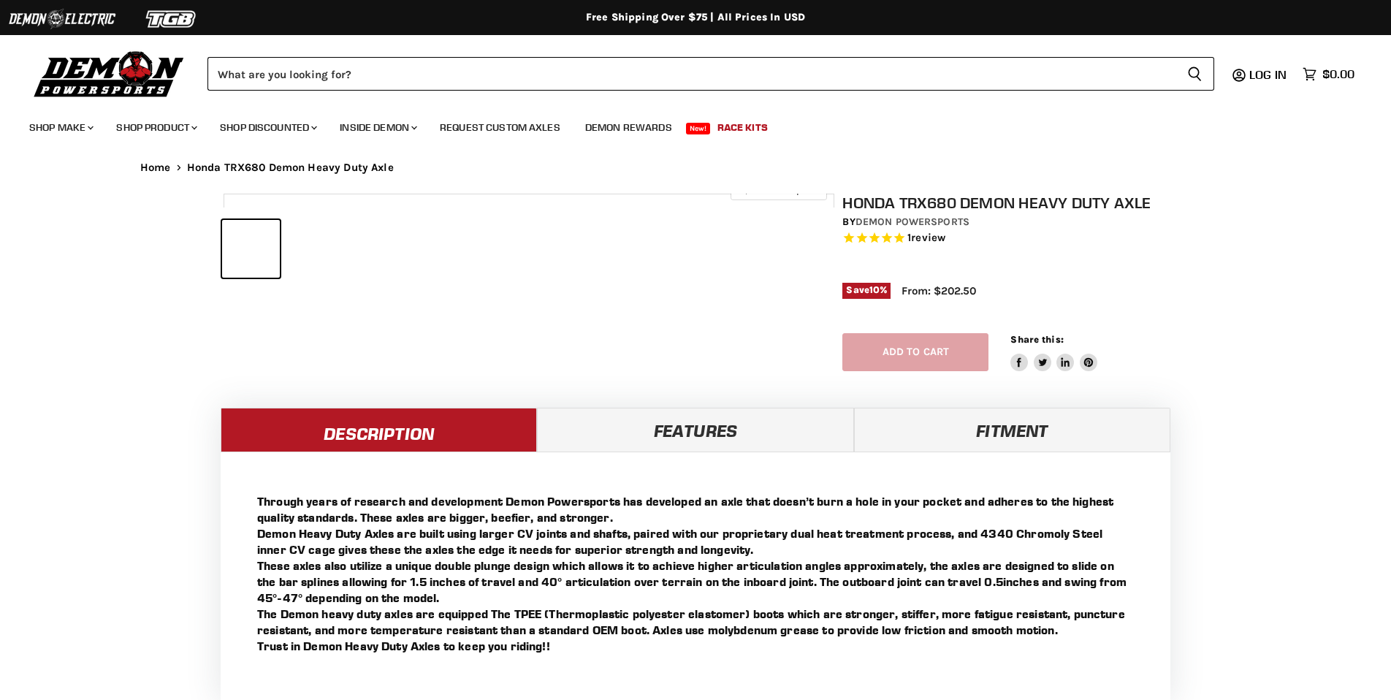 Image resolution: width=1391 pixels, height=700 pixels. What do you see at coordinates (156, 167) in the screenshot?
I see `a: Home` at bounding box center [156, 167].